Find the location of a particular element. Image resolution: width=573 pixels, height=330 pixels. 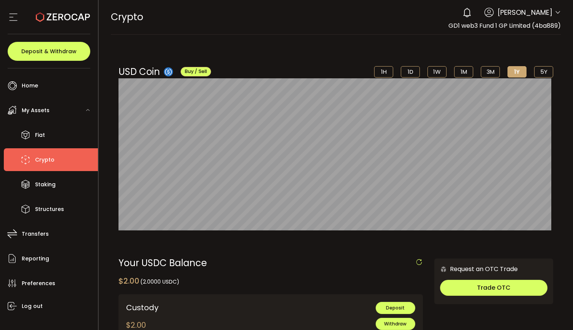

span: Home is located at coordinates (30, 86).